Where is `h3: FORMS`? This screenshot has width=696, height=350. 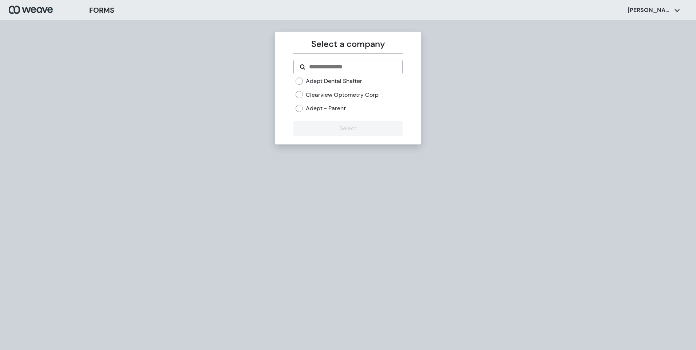
h3: FORMS is located at coordinates (102, 10).